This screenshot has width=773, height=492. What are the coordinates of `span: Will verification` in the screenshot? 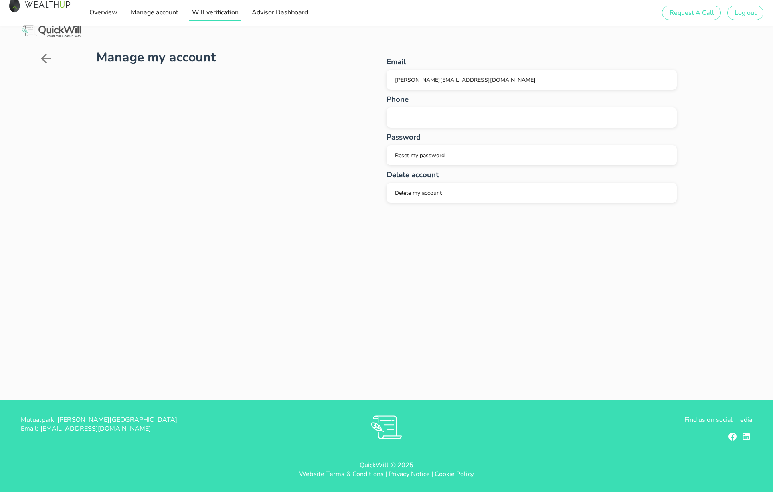 It's located at (214, 12).